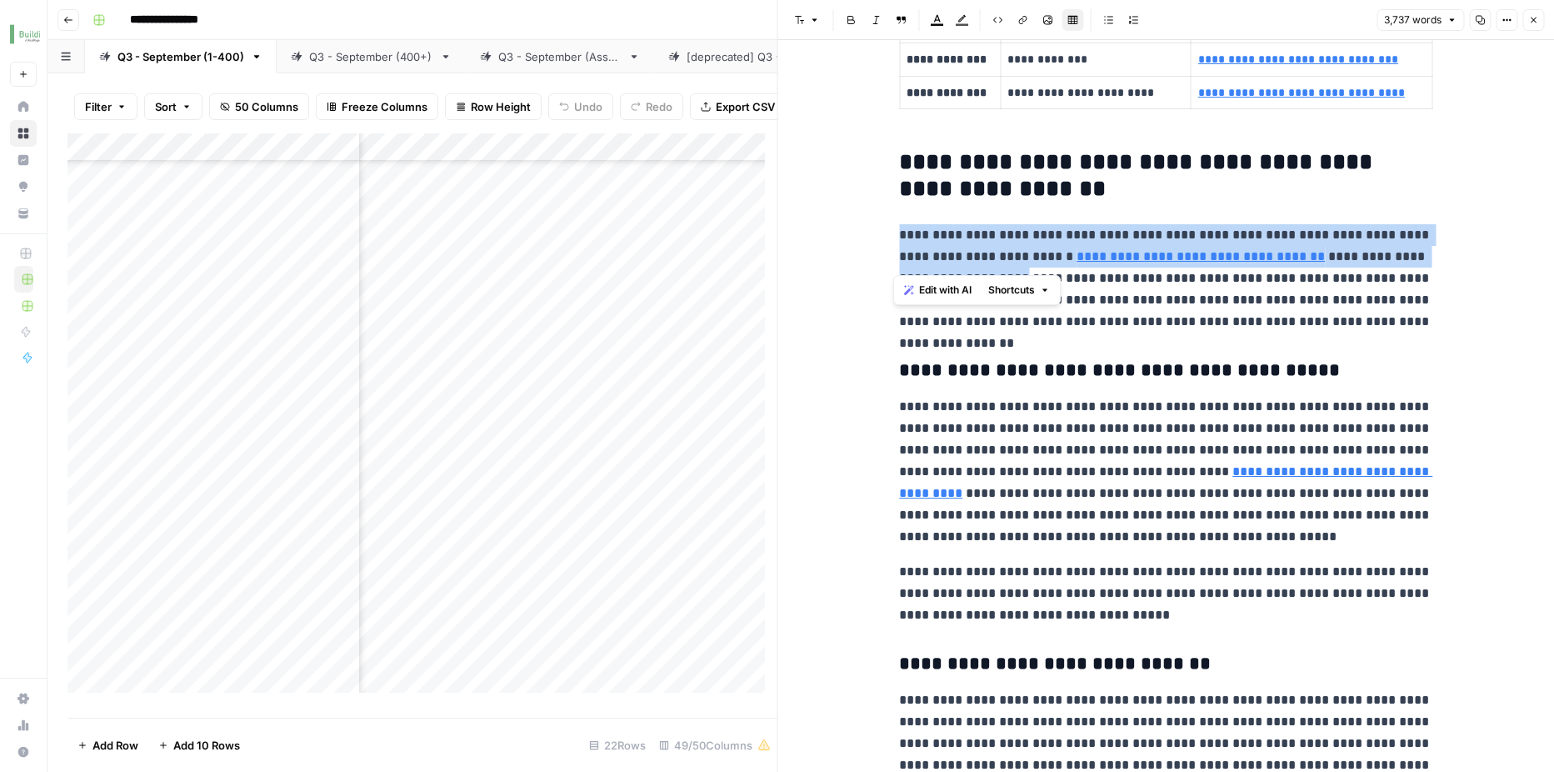 The image size is (1554, 772). I want to click on span: Add Row, so click(115, 745).